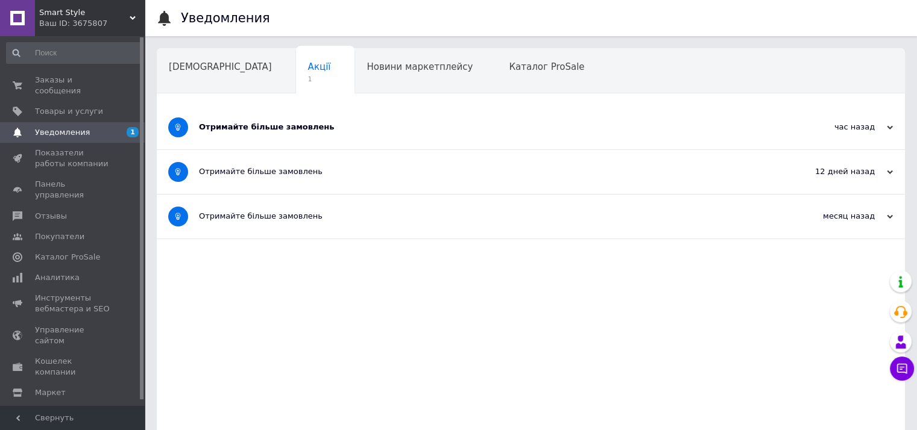 Image resolution: width=917 pixels, height=430 pixels. What do you see at coordinates (62, 133) in the screenshot?
I see `span: Уведомления` at bounding box center [62, 133].